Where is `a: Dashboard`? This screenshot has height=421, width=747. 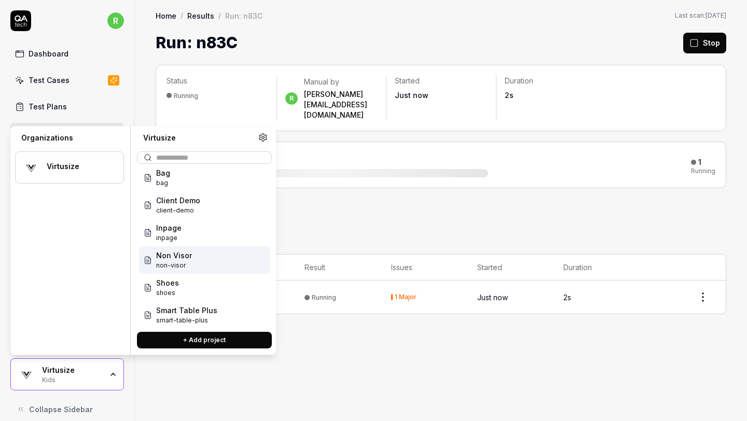 a: Dashboard is located at coordinates (67, 53).